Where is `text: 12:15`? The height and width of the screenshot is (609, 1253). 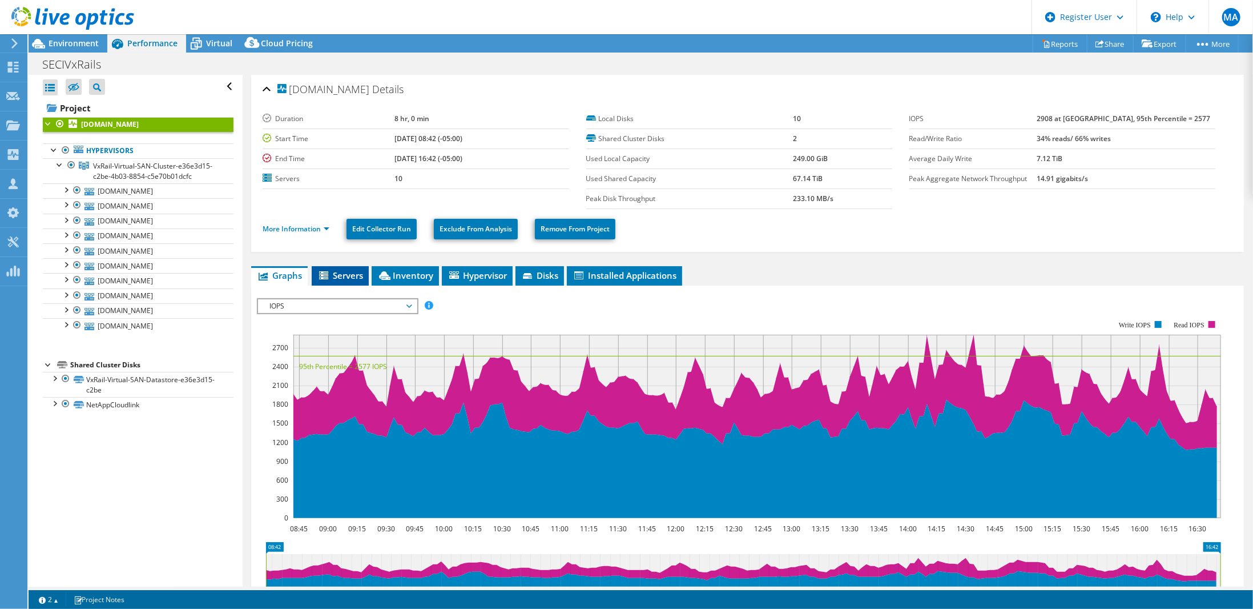
text: 12:15 is located at coordinates (705, 528).